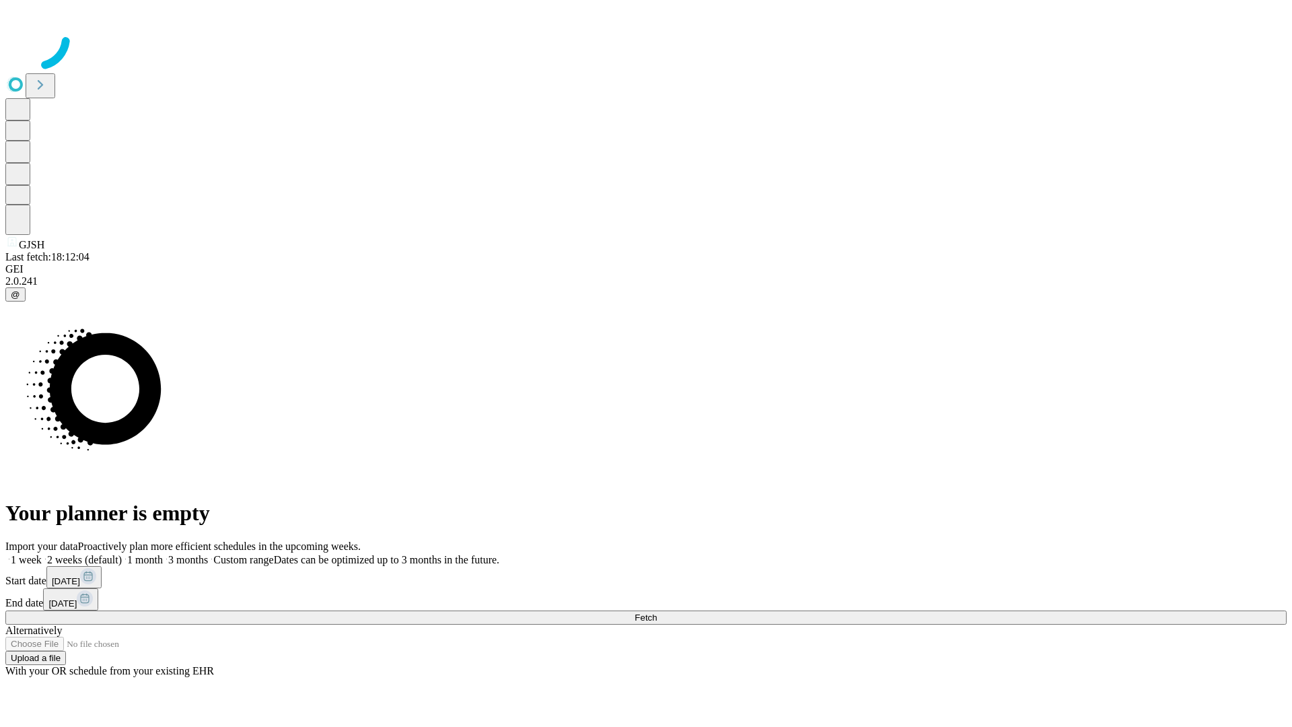  What do you see at coordinates (386, 559) in the screenshot?
I see `span: Dates can be optimized up to 3 months in the future.` at bounding box center [386, 559].